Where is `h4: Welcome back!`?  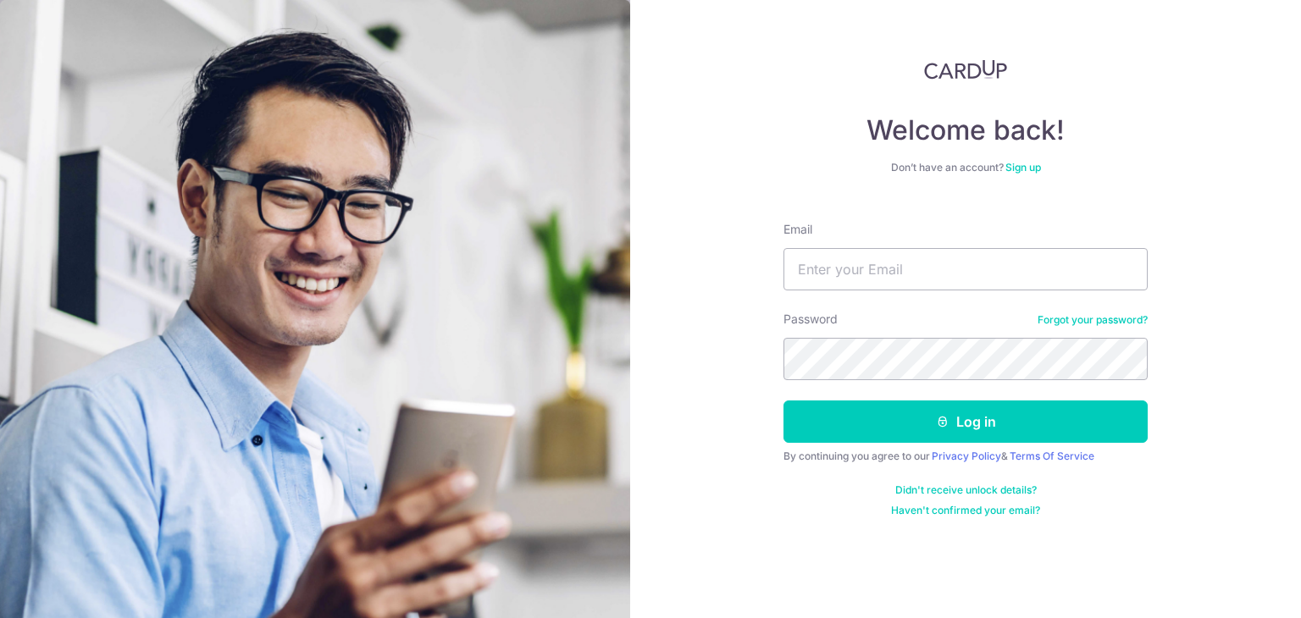 h4: Welcome back! is located at coordinates (966, 130).